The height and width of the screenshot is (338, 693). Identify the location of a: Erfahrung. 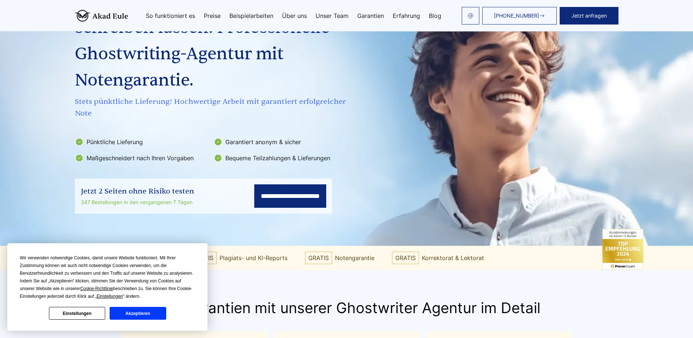
(406, 16).